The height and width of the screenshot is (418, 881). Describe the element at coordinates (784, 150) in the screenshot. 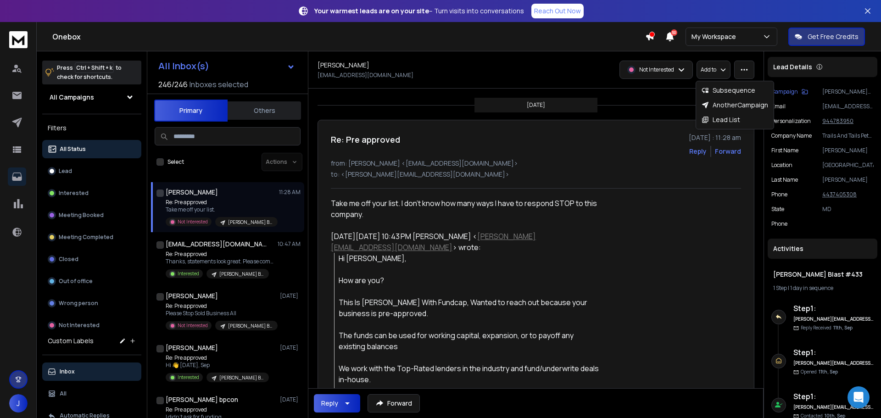

I see `p: First Name` at that location.